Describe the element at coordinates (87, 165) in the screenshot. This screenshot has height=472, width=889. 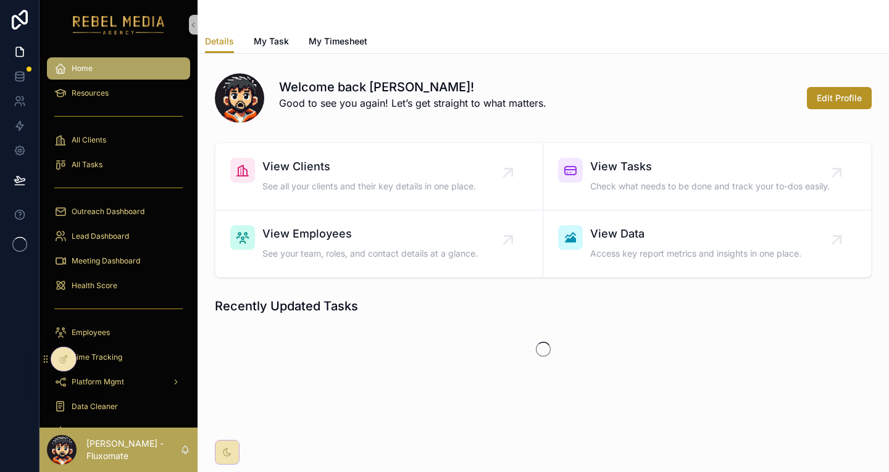
I see `span: All Tasks` at that location.